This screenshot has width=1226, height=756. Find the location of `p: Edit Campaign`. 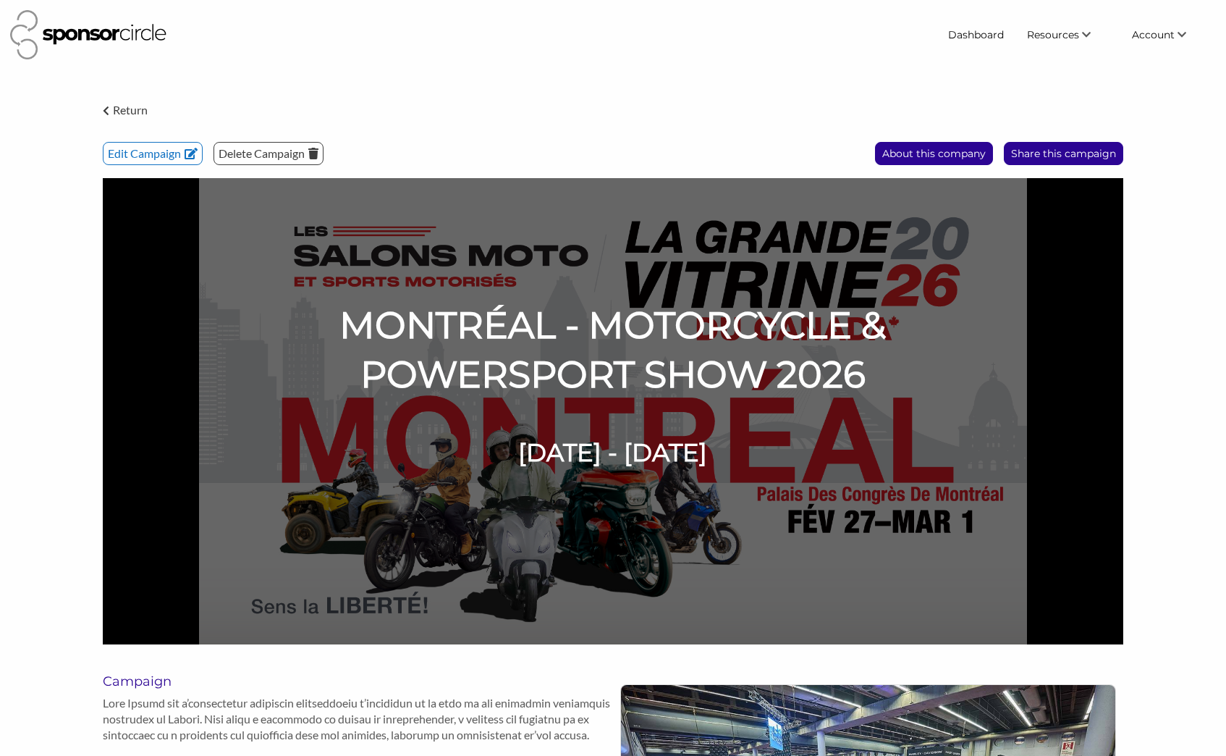

p: Edit Campaign is located at coordinates (153, 153).